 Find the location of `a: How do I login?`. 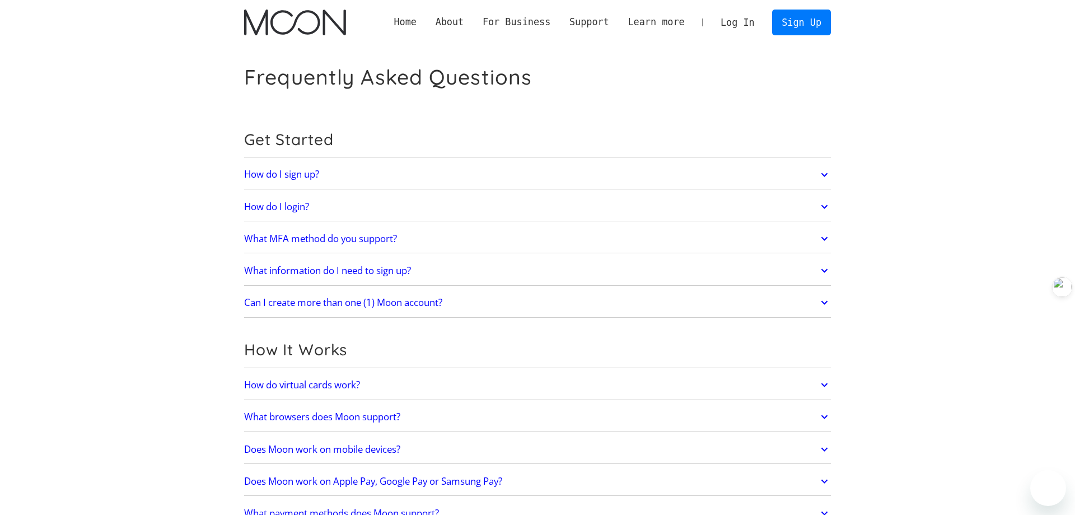

a: How do I login? is located at coordinates (538, 207).